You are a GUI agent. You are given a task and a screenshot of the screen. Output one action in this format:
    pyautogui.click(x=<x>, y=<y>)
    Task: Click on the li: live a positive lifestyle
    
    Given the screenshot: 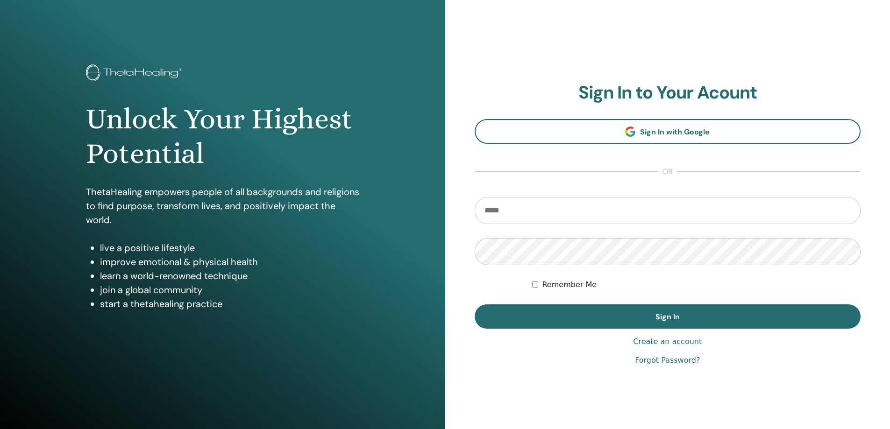 What is the action you would take?
    pyautogui.click(x=229, y=248)
    